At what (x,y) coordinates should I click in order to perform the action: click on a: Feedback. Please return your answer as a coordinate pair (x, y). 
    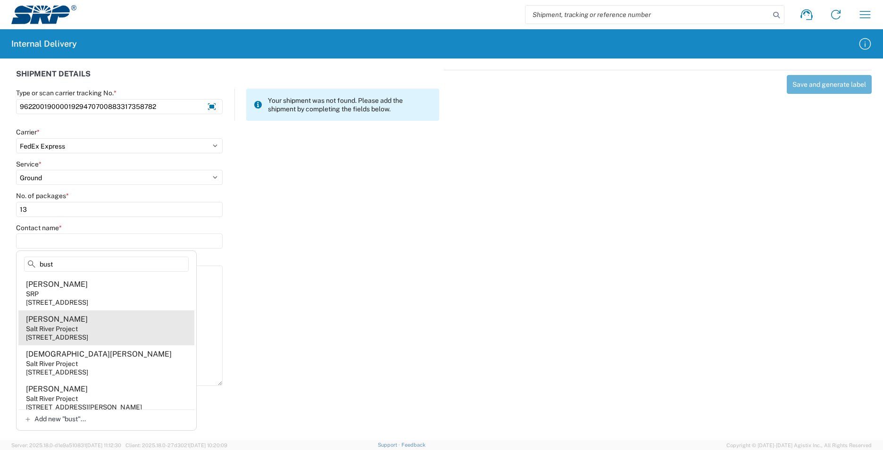
    Looking at the image, I should click on (413, 445).